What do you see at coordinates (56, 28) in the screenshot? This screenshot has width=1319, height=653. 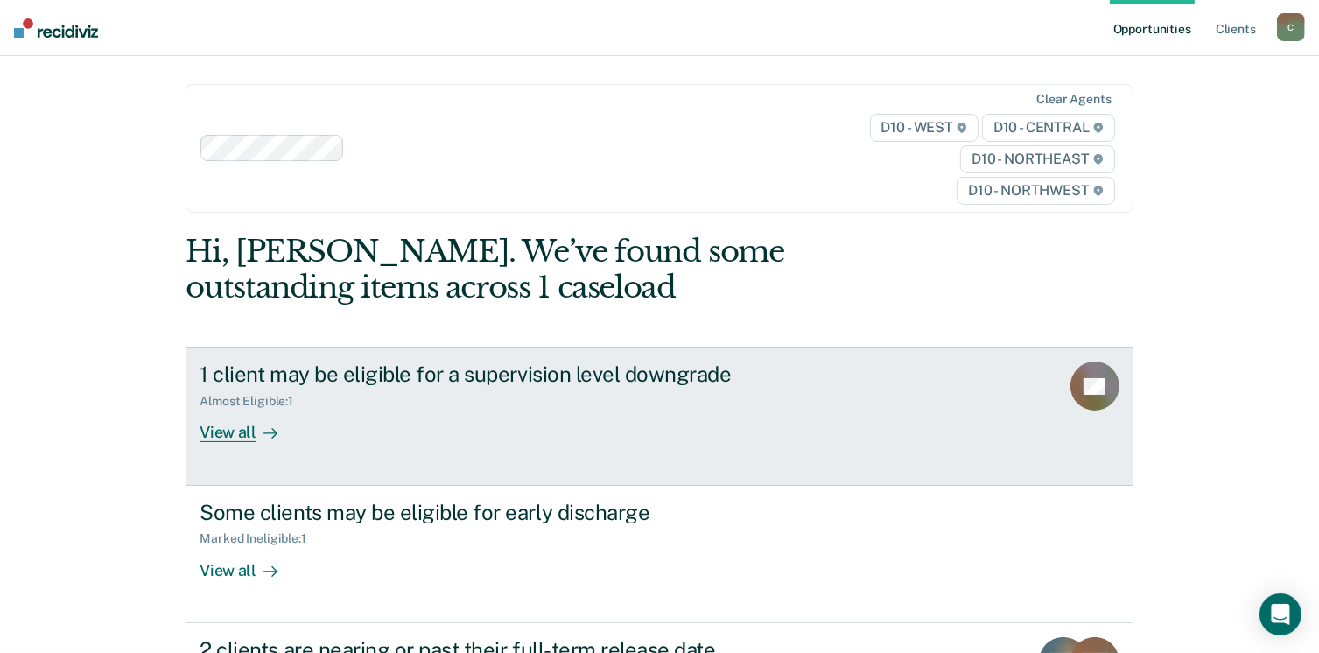 I see `img: Recidiviz` at bounding box center [56, 28].